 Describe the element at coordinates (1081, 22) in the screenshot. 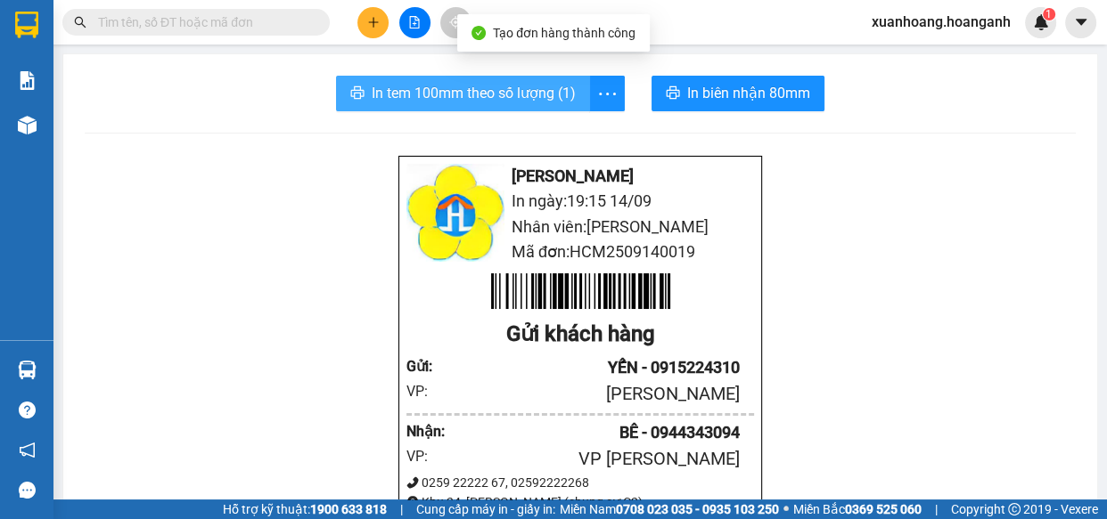

I see `span: caret-down` at that location.